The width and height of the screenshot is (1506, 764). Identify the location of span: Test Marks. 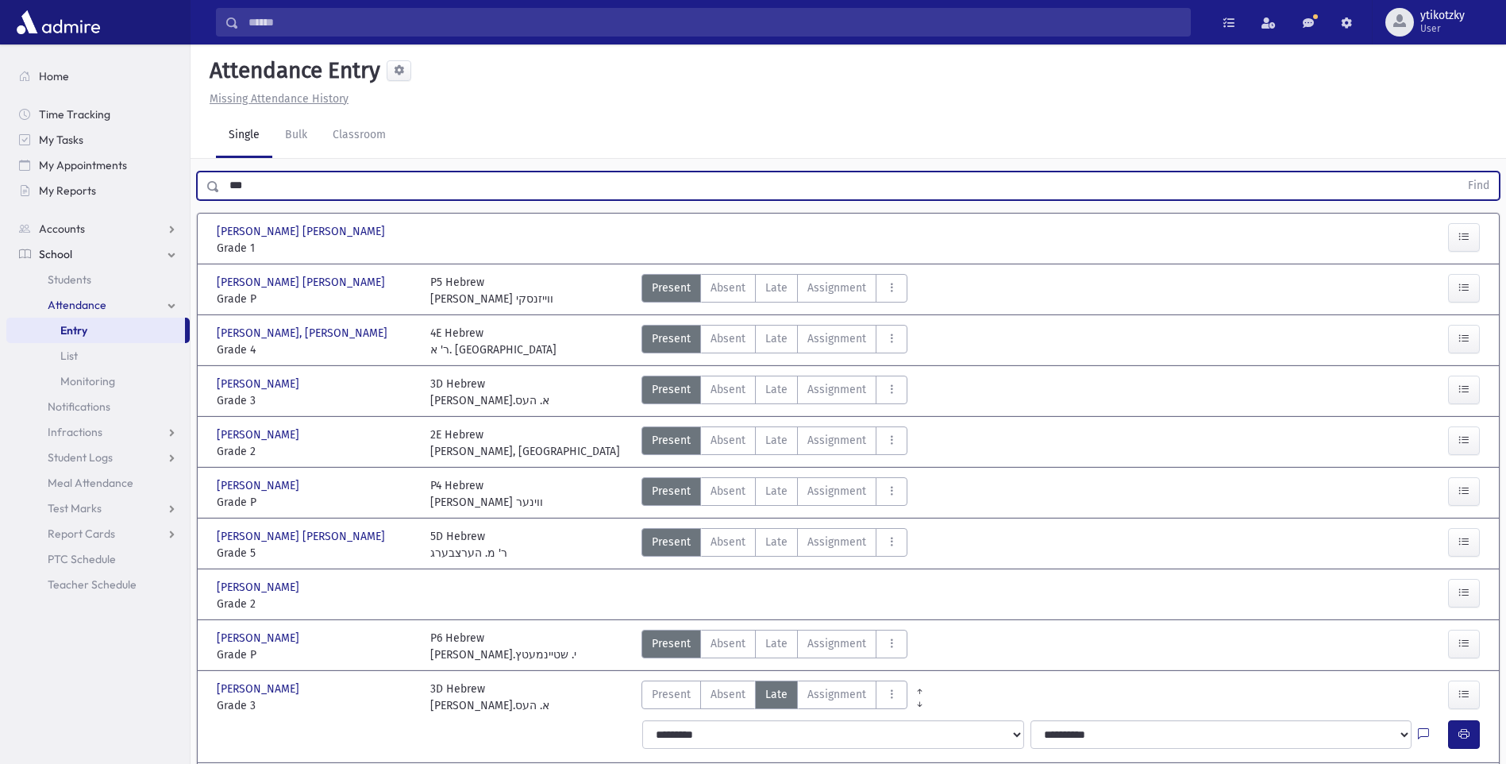
(75, 508).